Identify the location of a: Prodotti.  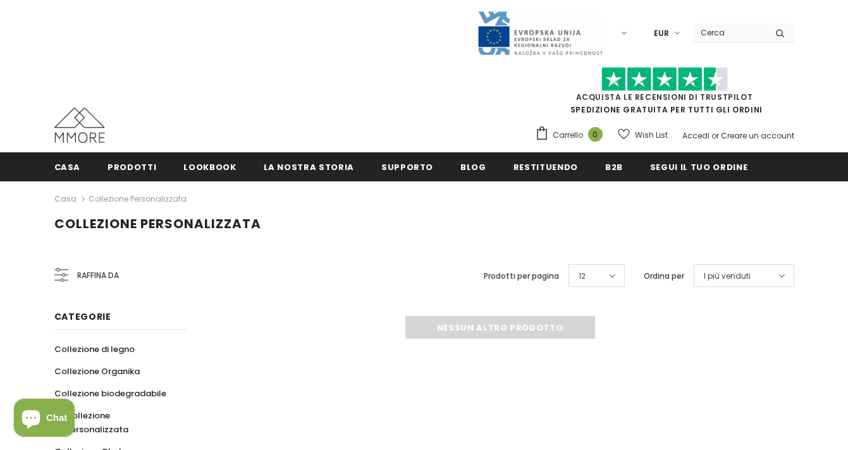
(131, 166).